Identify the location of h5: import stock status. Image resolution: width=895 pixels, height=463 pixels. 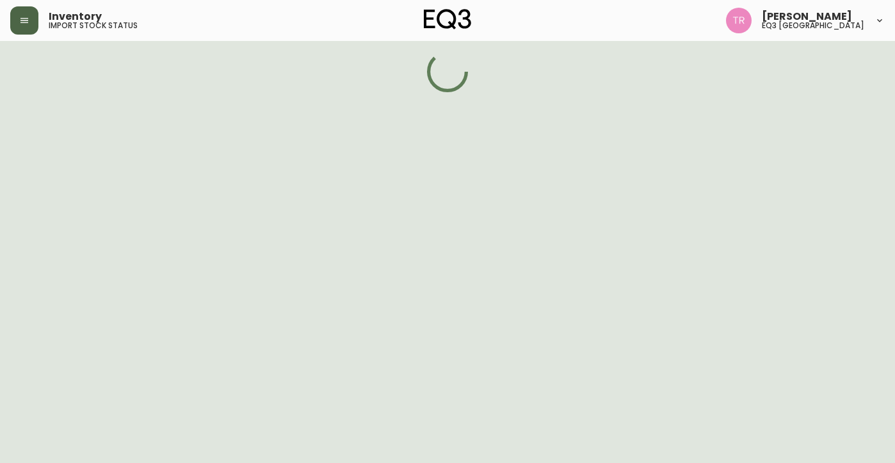
(93, 26).